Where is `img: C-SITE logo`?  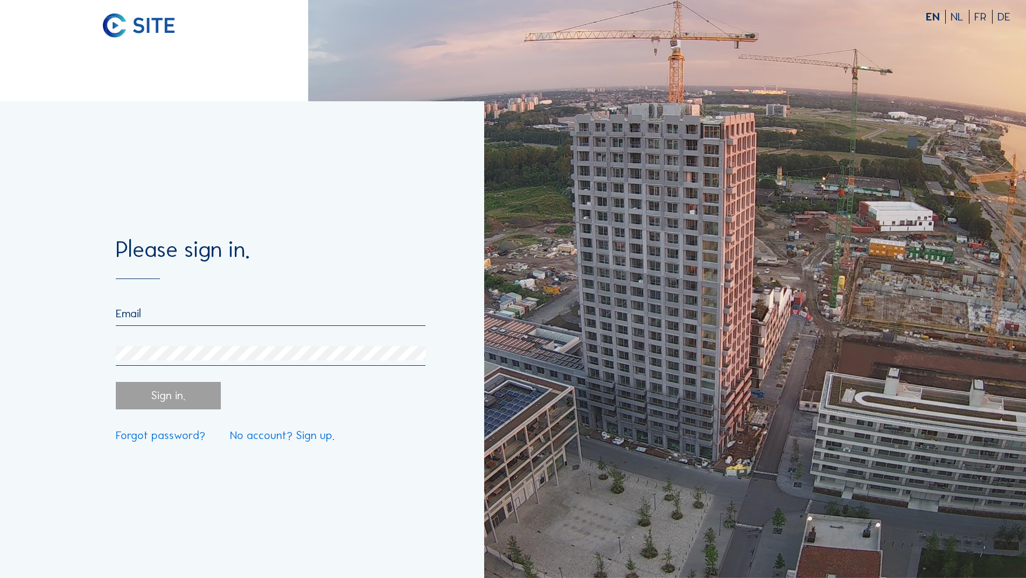 img: C-SITE logo is located at coordinates (138, 25).